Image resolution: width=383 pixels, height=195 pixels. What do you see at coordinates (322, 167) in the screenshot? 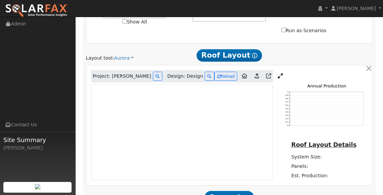
I see `td: Panels:` at bounding box center [322, 167].